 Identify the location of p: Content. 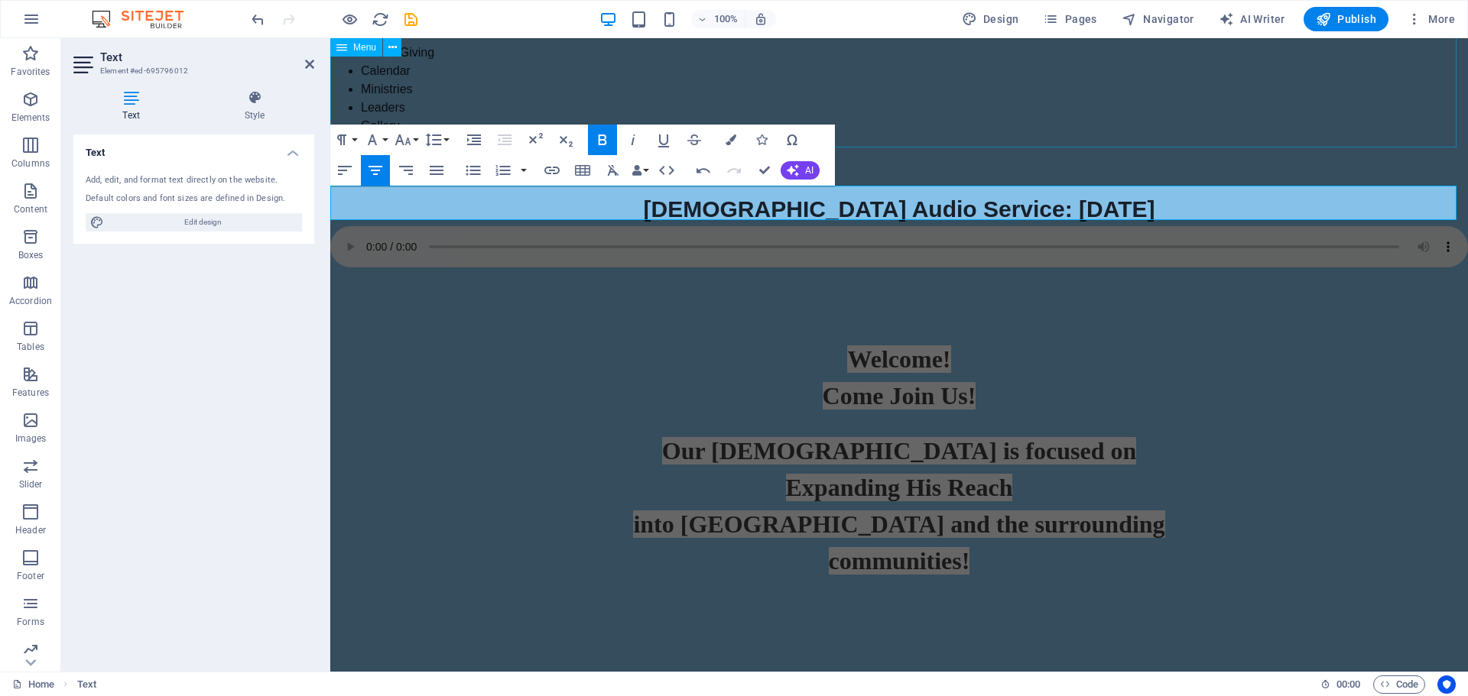
(31, 209).